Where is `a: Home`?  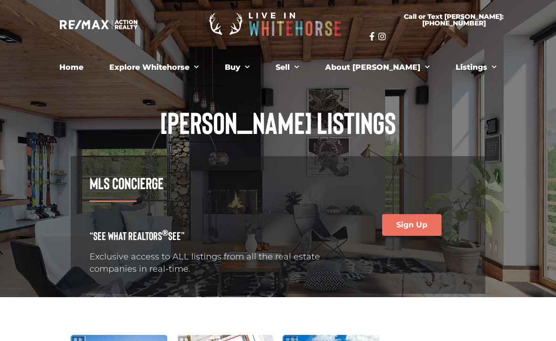
a: Home is located at coordinates (71, 67).